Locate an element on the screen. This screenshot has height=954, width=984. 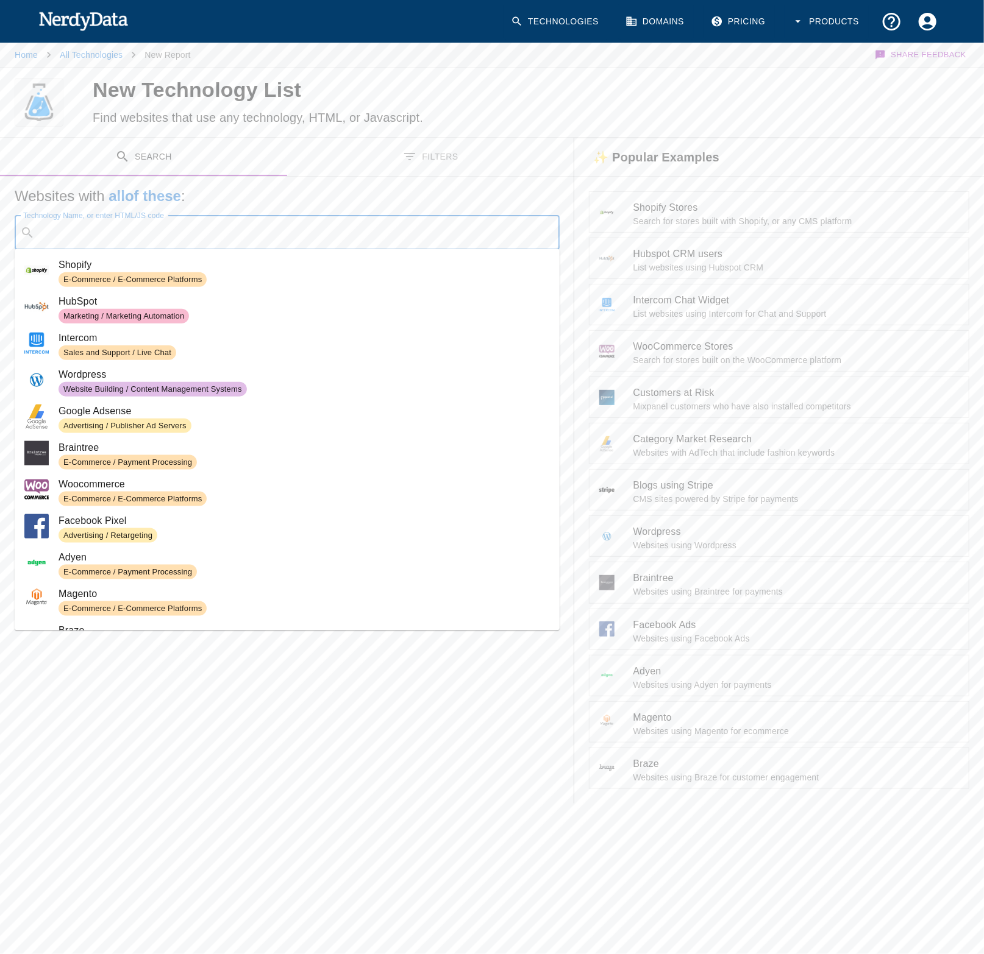
a: Customers at RiskMixpanel customers who have also installed competitors is located at coordinates (779, 397).